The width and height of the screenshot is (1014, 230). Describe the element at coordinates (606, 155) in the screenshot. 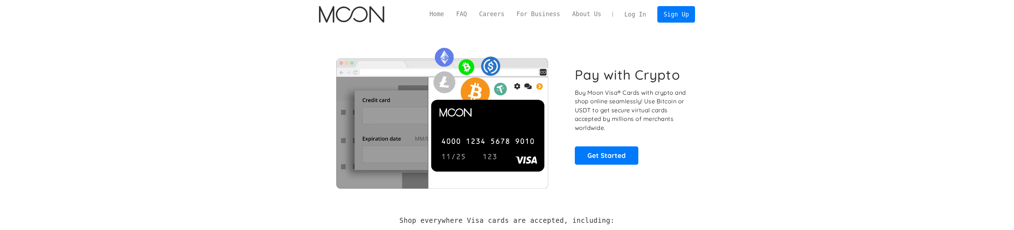

I see `a: Get Started` at that location.